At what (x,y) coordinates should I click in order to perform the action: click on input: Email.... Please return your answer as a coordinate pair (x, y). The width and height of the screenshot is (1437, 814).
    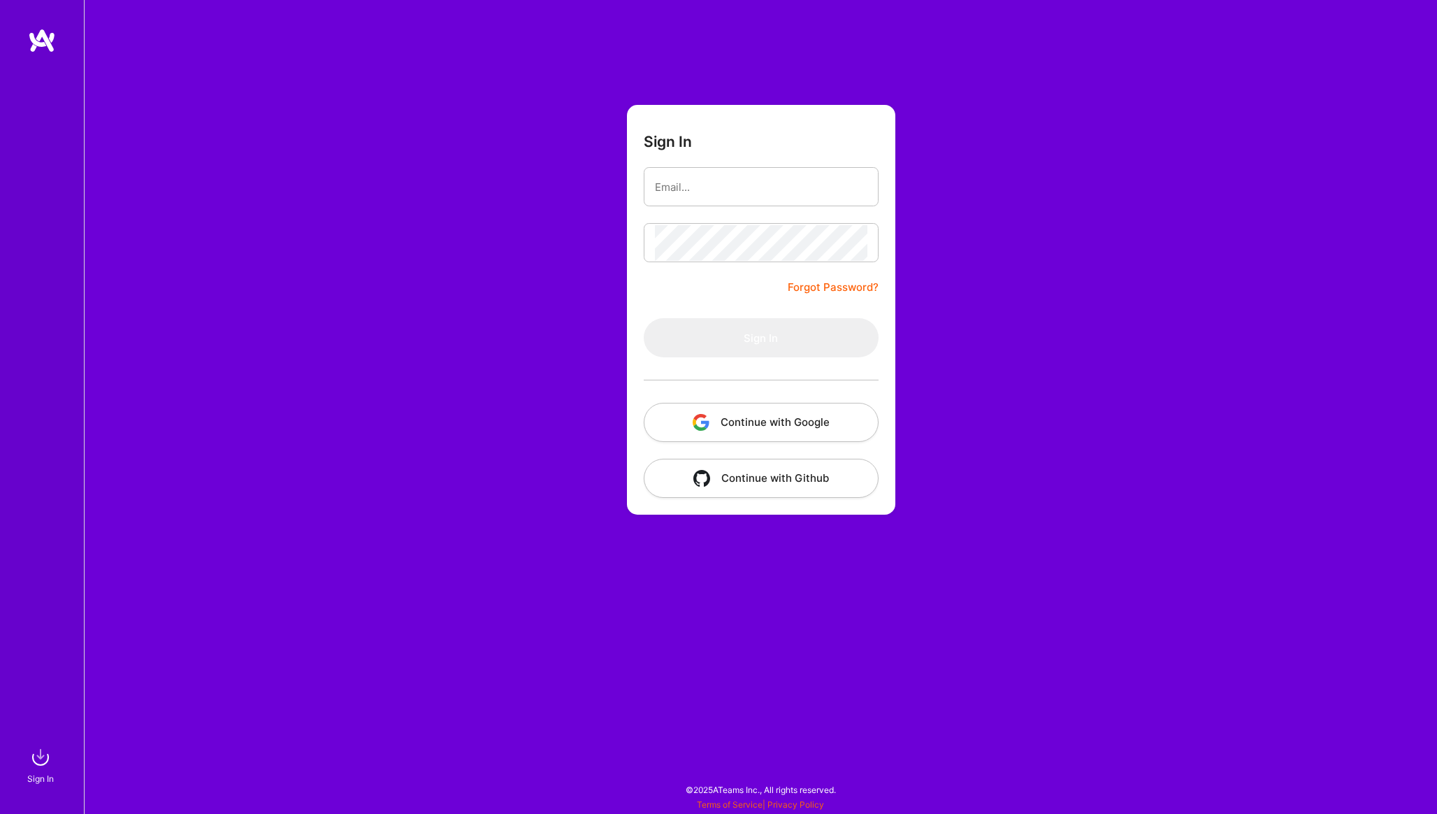
    Looking at the image, I should click on (761, 187).